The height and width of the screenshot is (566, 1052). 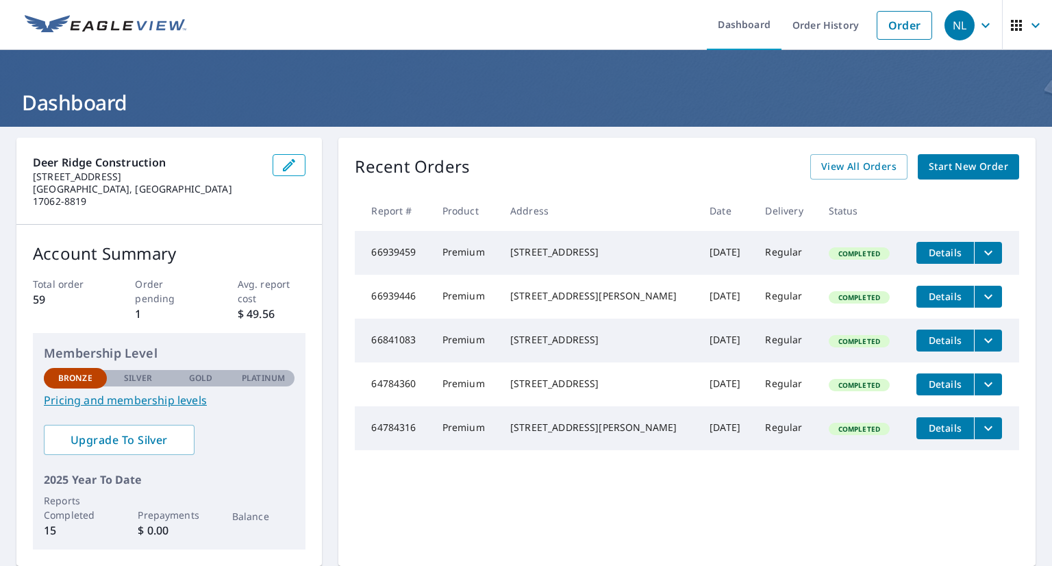 What do you see at coordinates (959, 25) in the screenshot?
I see `div: NL` at bounding box center [959, 25].